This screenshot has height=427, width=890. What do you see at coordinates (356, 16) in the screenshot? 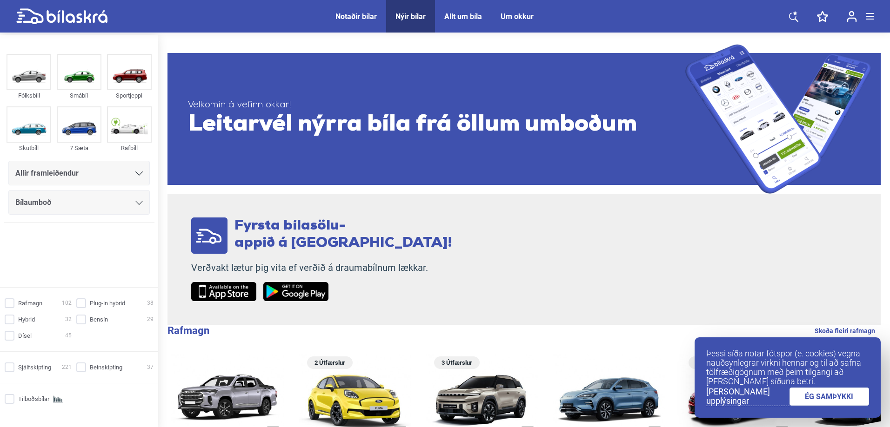
I see `a: Notaðir bílar` at bounding box center [356, 16].